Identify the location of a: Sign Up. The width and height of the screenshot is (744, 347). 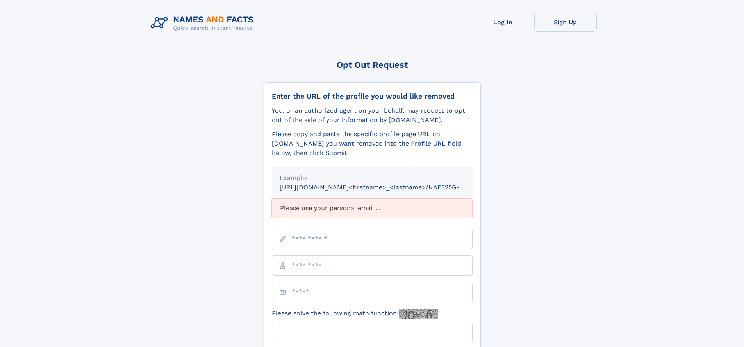
(566, 22).